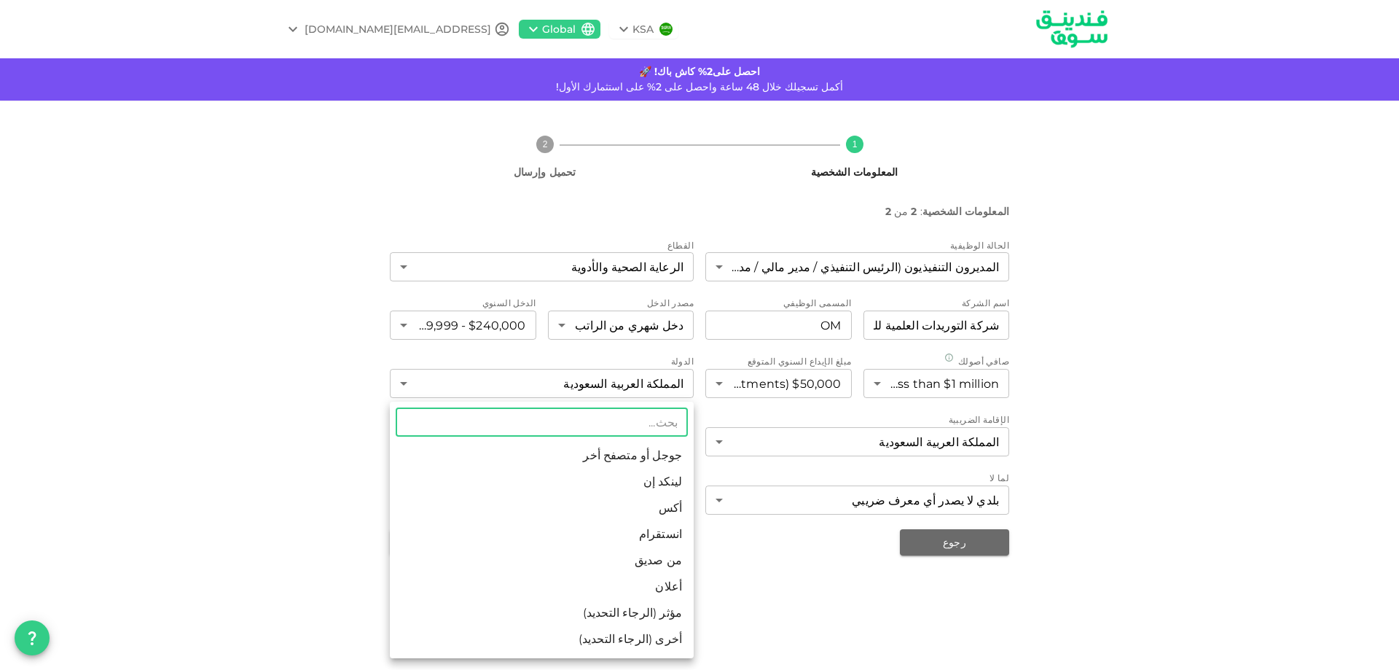  I want to click on li: أكس, so click(541, 508).